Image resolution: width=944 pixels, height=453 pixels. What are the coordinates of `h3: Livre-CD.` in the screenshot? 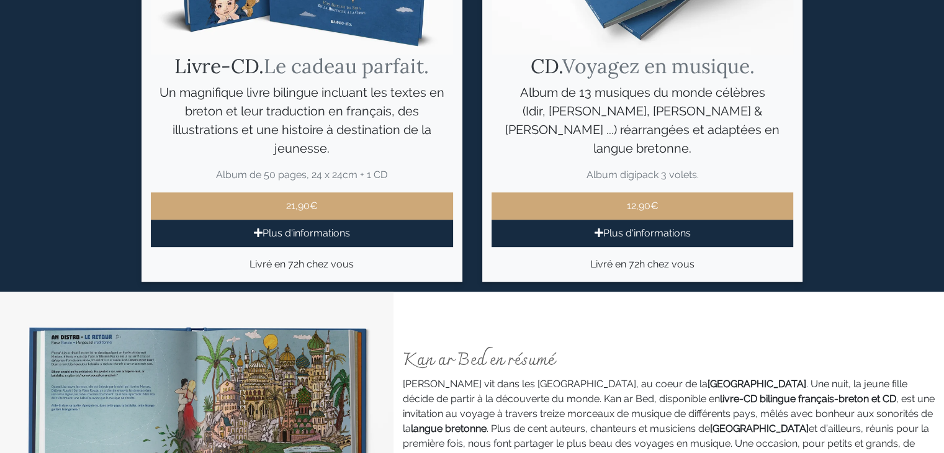 It's located at (301, 66).